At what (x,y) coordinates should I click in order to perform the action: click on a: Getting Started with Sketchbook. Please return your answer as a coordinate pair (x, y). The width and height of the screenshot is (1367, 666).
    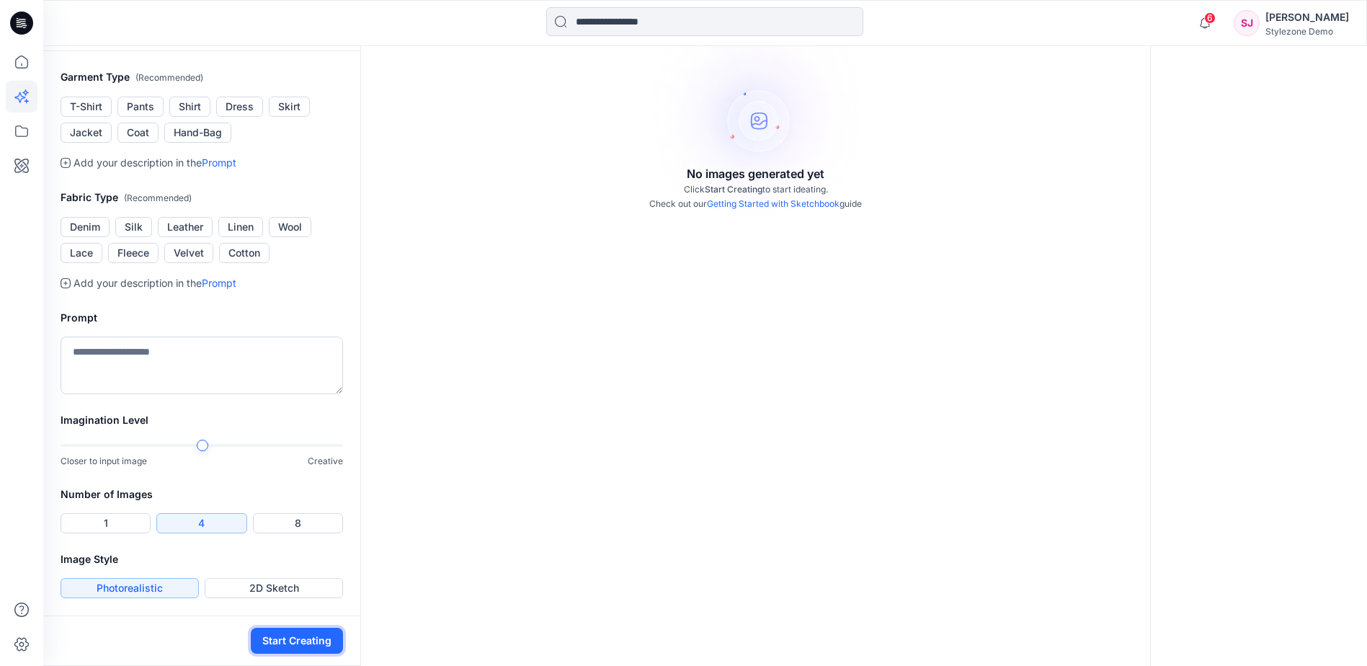
    Looking at the image, I should click on (773, 203).